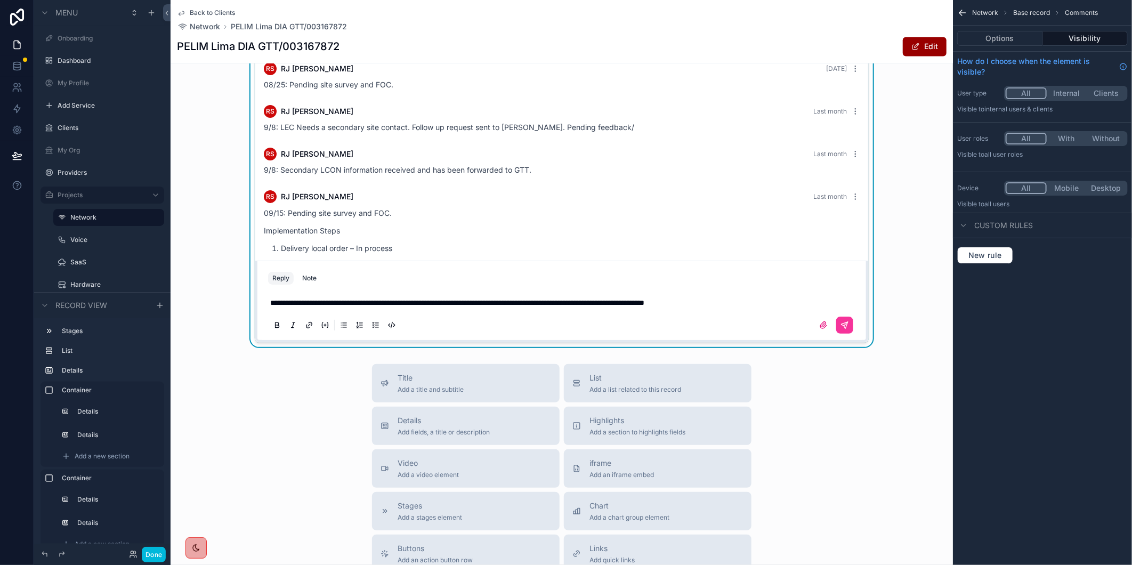 This screenshot has height=565, width=1132. I want to click on button: Done, so click(153, 554).